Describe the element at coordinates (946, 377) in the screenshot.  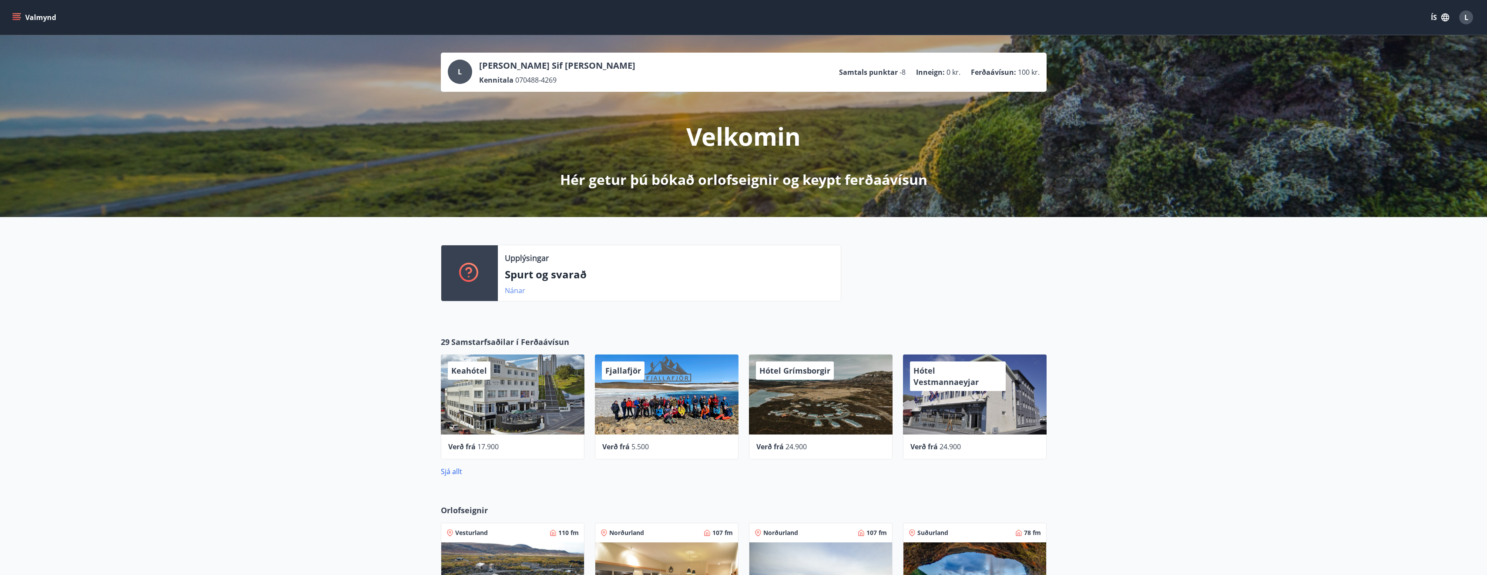
I see `span: Hótel Vestmannaeyjar` at that location.